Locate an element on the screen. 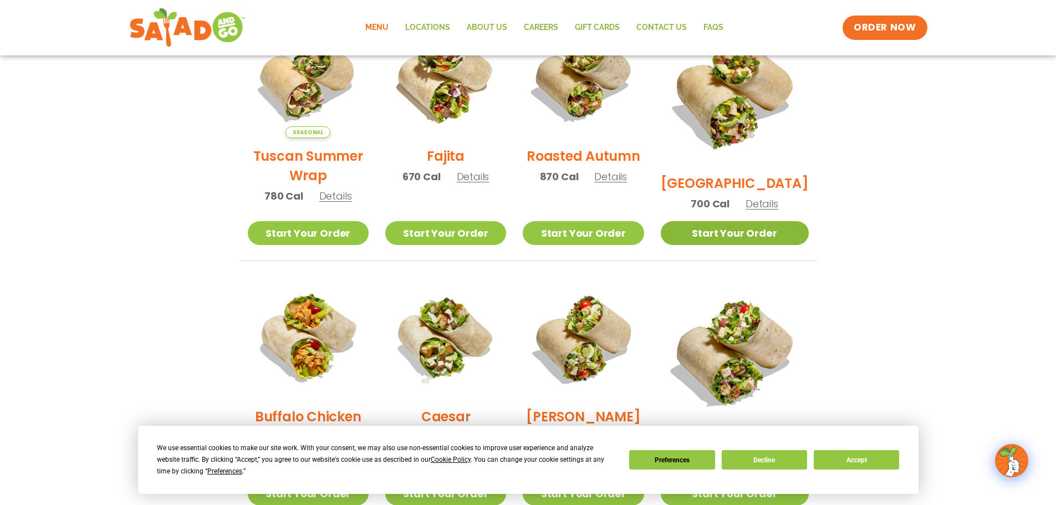 The height and width of the screenshot is (505, 1056). img: Product photo for Caesar Wrap is located at coordinates (446, 338).